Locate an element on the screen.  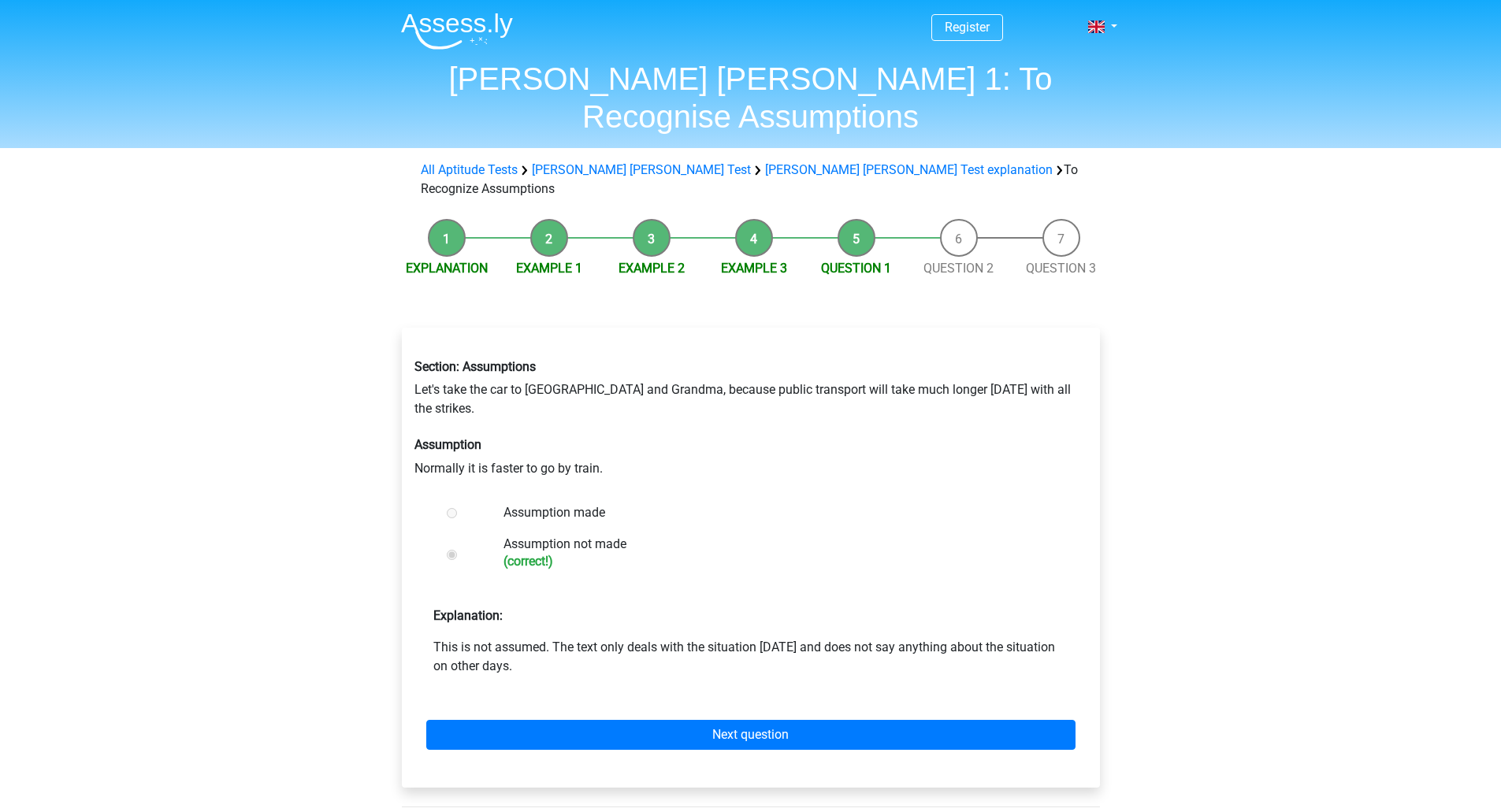
label: Assumption not made is located at coordinates (775, 551).